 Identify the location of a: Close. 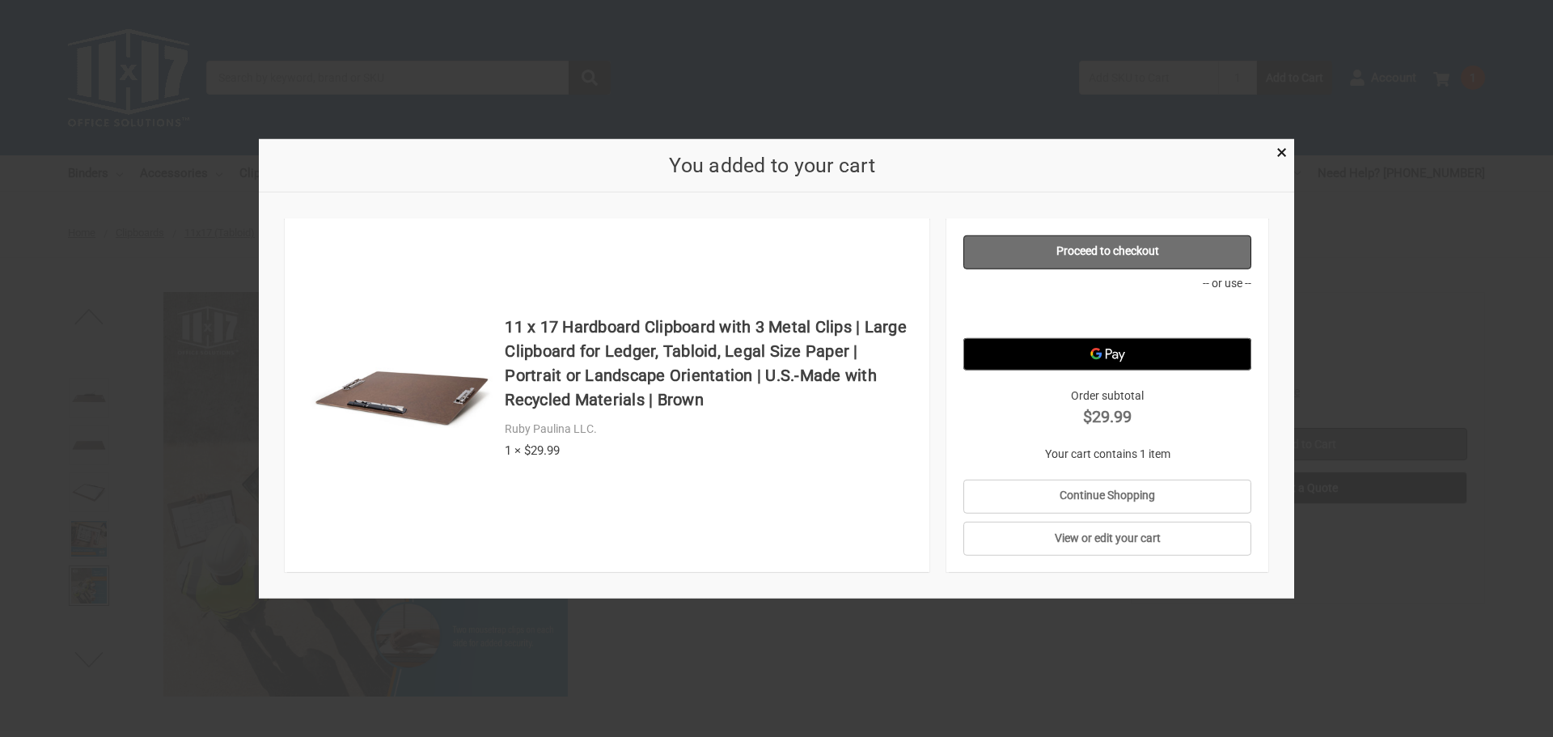
(1281, 150).